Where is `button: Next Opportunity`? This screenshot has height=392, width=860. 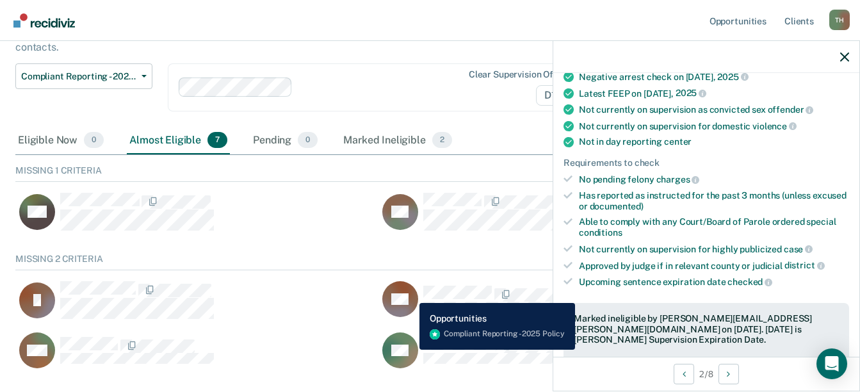 button: Next Opportunity is located at coordinates (728, 374).